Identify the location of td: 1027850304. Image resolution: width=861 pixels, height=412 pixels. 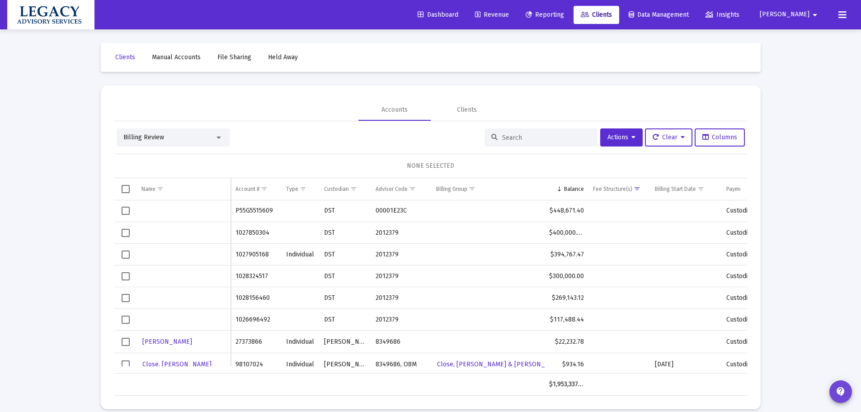
(256, 233).